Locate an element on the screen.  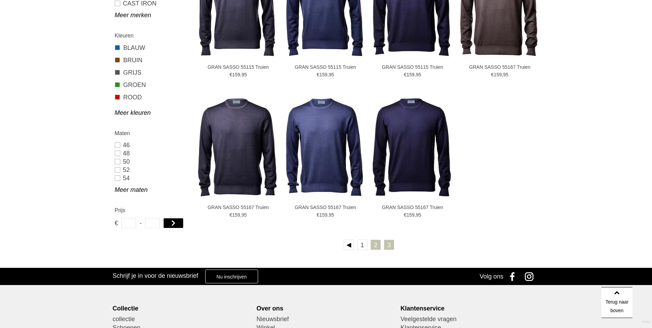
h2: Prijs is located at coordinates (152, 210).